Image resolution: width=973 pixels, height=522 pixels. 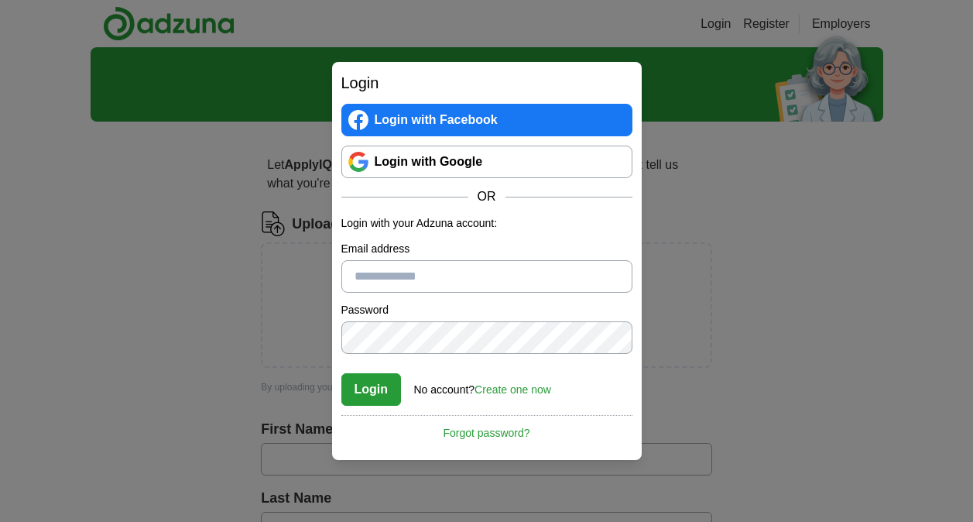 What do you see at coordinates (487, 83) in the screenshot?
I see `h2: Login` at bounding box center [487, 83].